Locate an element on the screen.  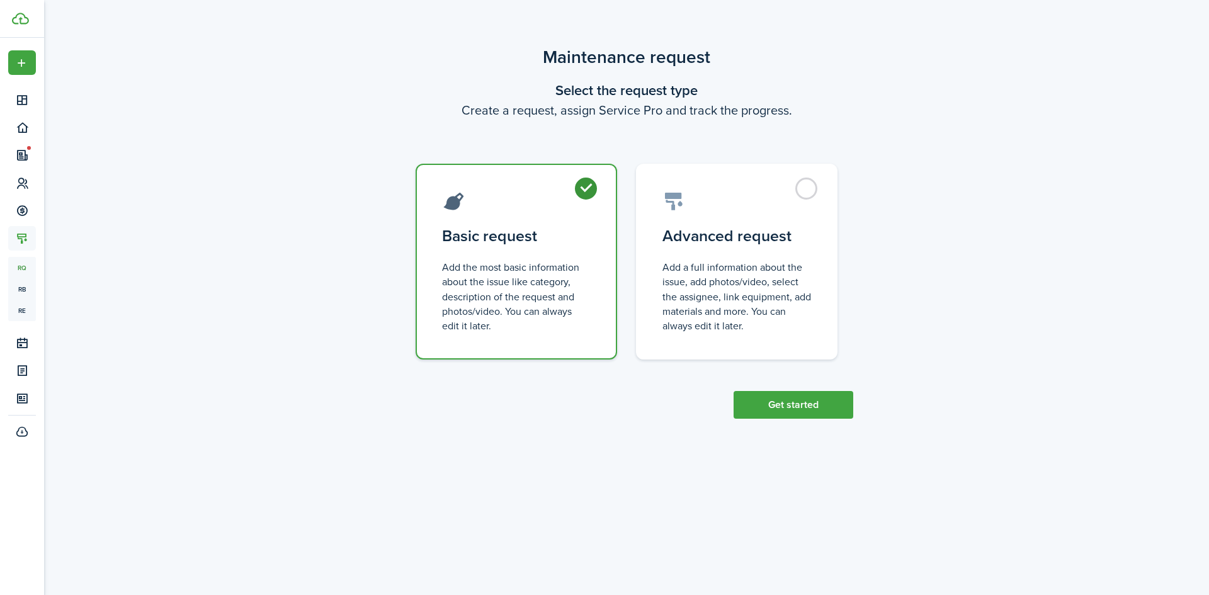
wizard-step-header-title: Select the request type is located at coordinates (627, 90).